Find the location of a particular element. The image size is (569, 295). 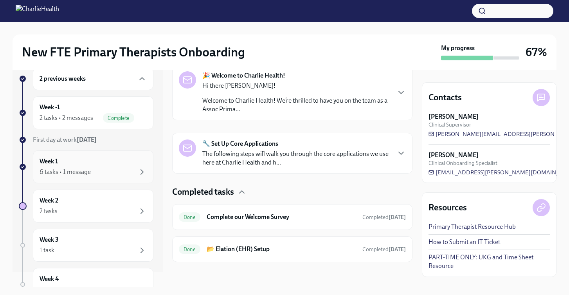

h6: Week -1 is located at coordinates (50, 107).